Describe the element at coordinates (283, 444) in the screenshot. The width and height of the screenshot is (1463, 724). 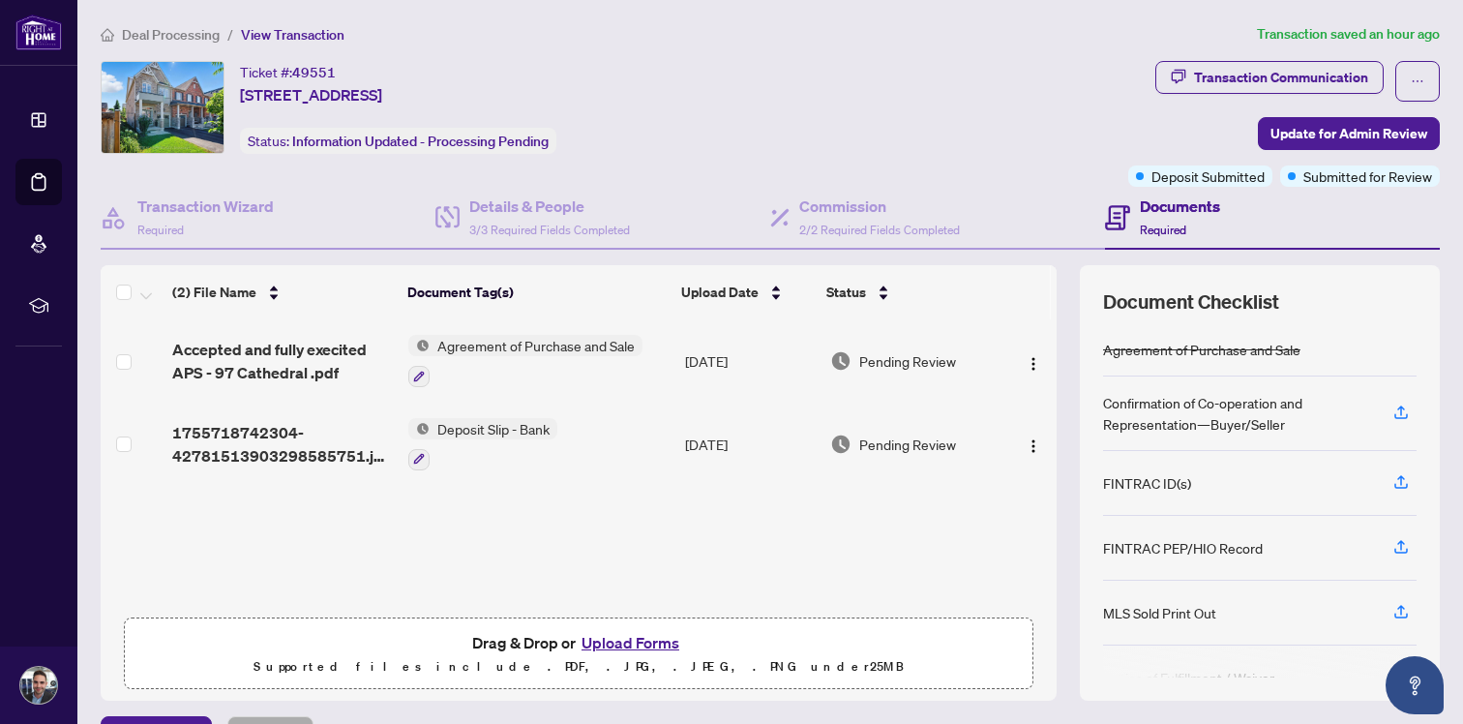
I see `span: 1755718742304-42781513903298585751.jpeg` at that location.